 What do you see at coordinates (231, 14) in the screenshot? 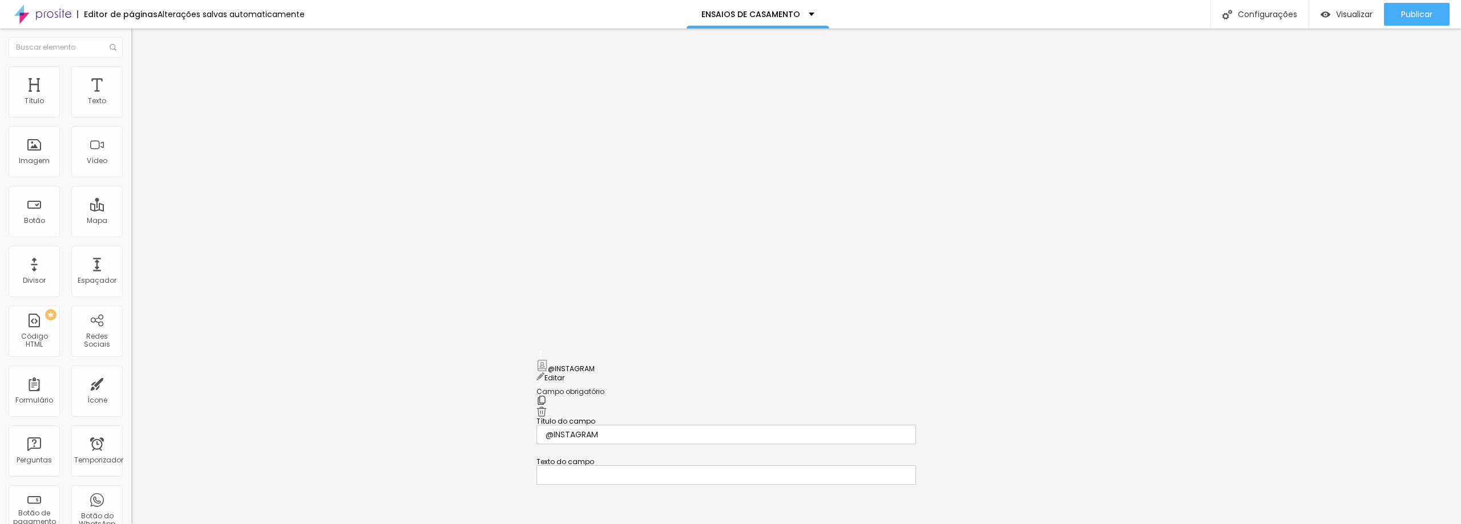
I see `font: Alterações salvas automaticamente` at bounding box center [231, 14].